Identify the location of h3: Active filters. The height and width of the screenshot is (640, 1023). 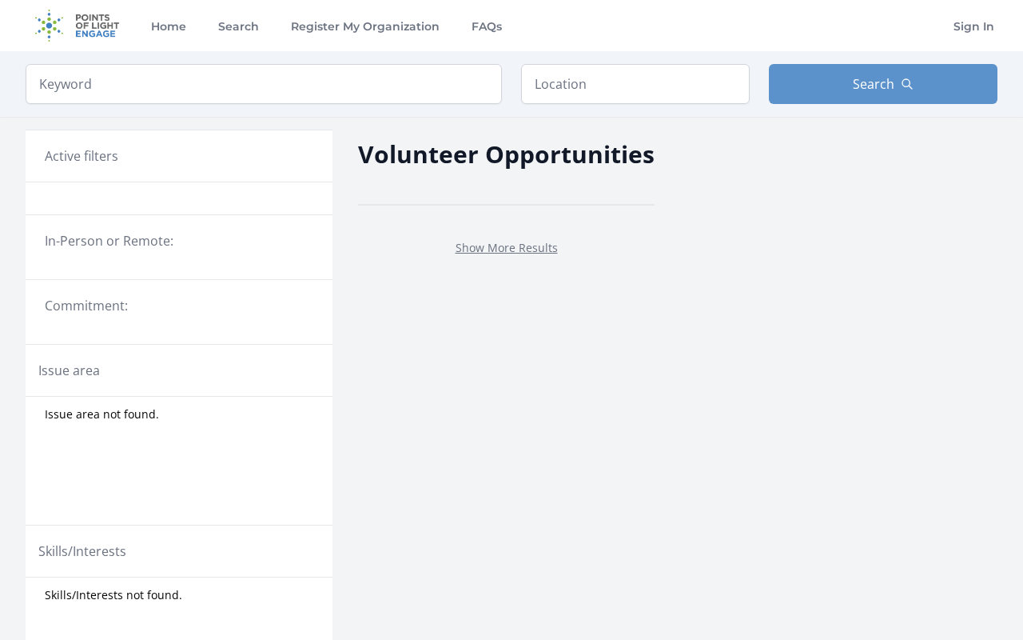
(82, 156).